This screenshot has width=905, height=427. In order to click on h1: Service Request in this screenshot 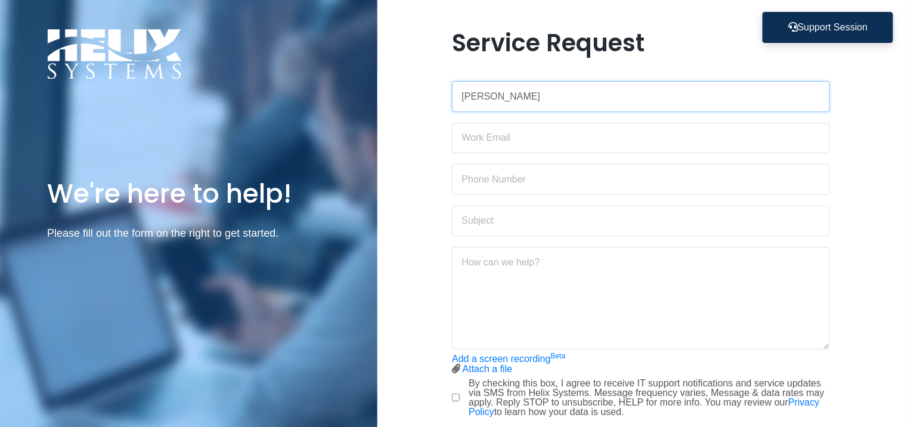, I will do `click(641, 43)`.